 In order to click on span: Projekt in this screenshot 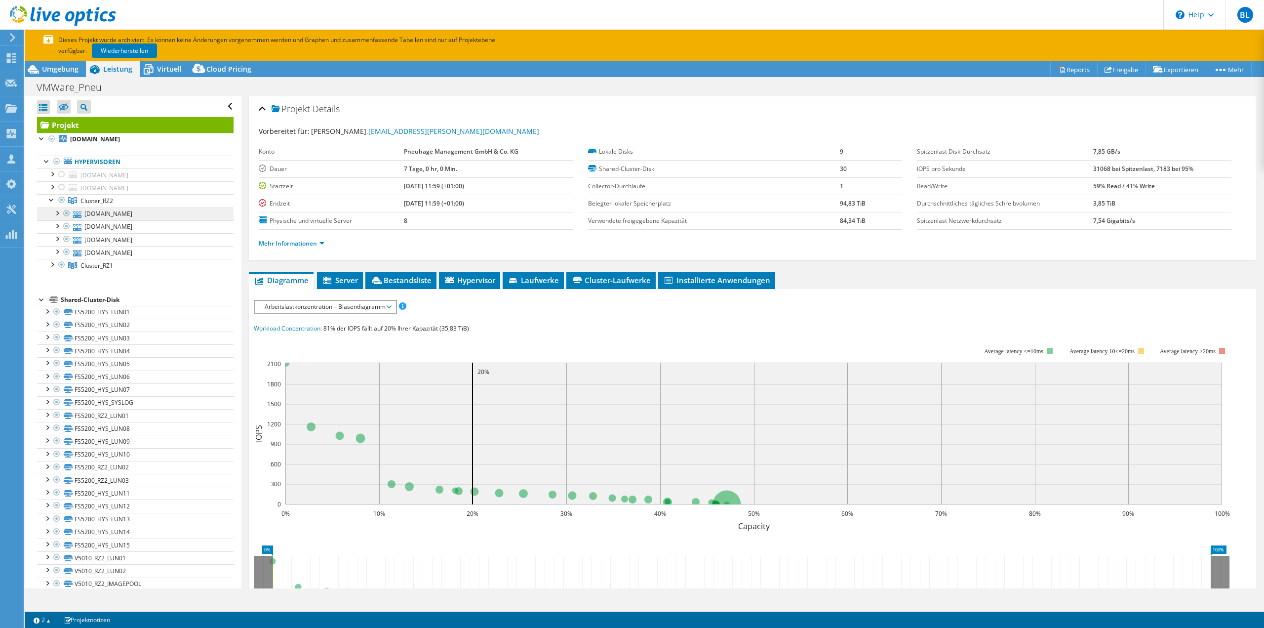, I will do `click(291, 109)`.